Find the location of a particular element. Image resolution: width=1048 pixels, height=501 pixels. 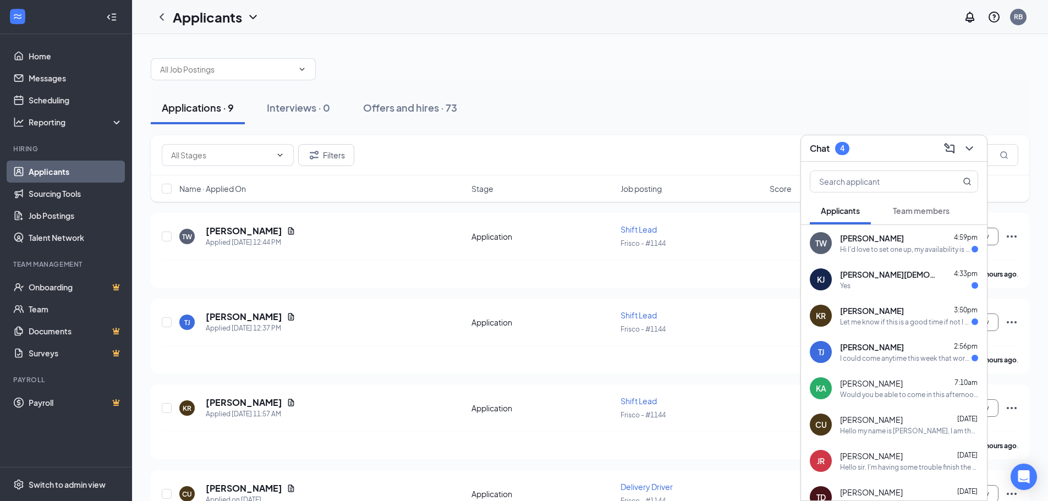

svg: Filter is located at coordinates (314, 155).